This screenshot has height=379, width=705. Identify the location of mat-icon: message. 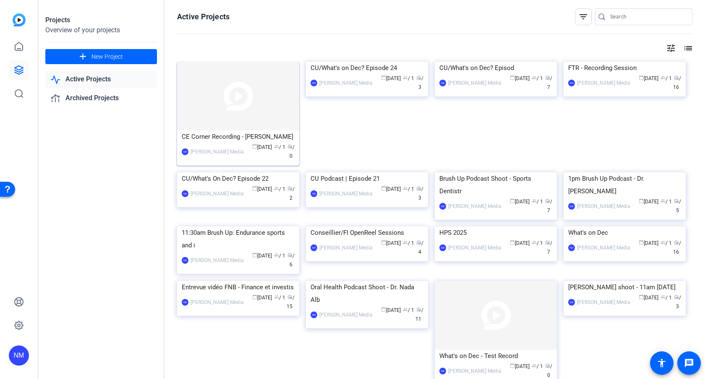
(689, 363).